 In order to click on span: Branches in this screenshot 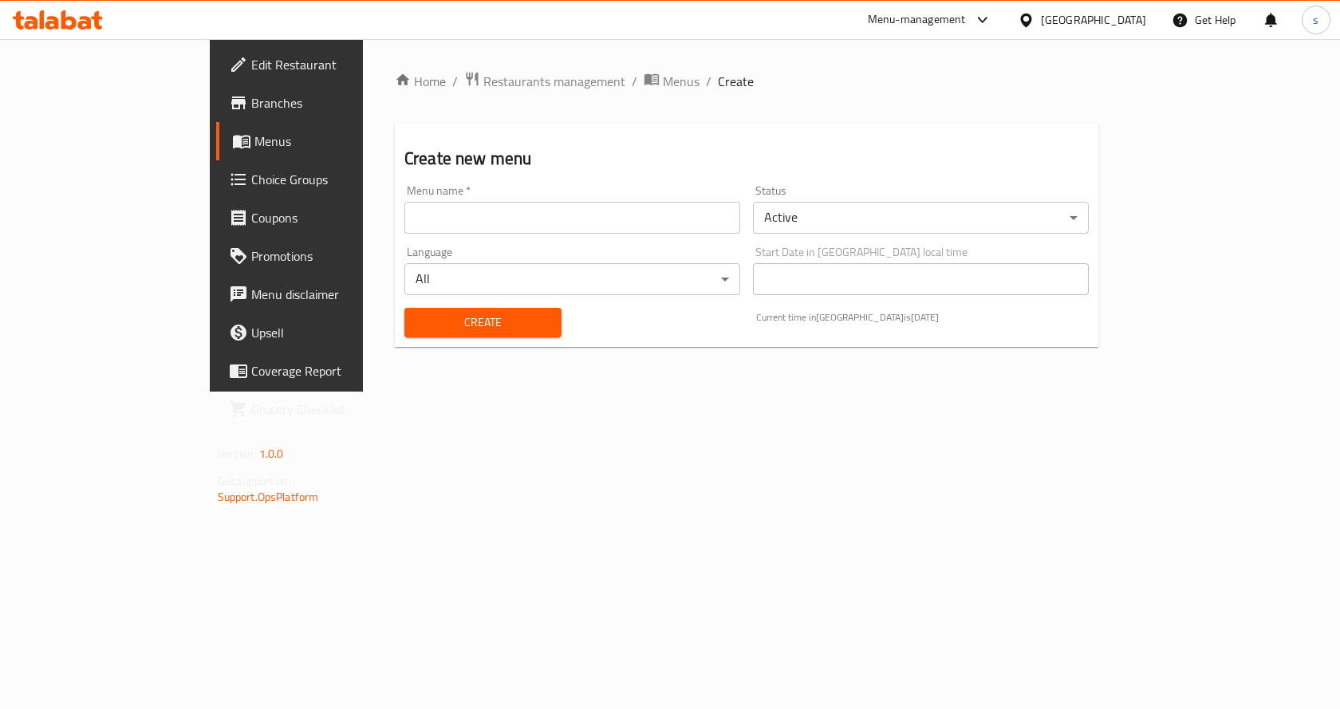, I will do `click(336, 103)`.